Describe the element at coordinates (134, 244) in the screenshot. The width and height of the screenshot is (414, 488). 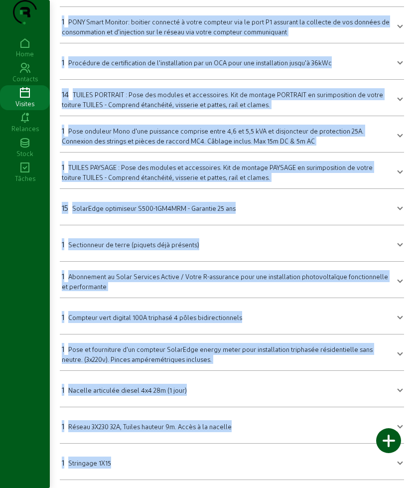
I see `span: Sectionneur de terre (piquets déjà présents)` at that location.